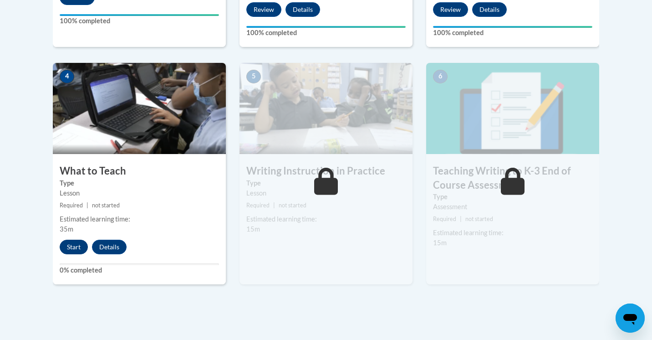 The height and width of the screenshot is (340, 652). What do you see at coordinates (326, 171) in the screenshot?
I see `h3: Writing Instruction in Practice` at bounding box center [326, 171].